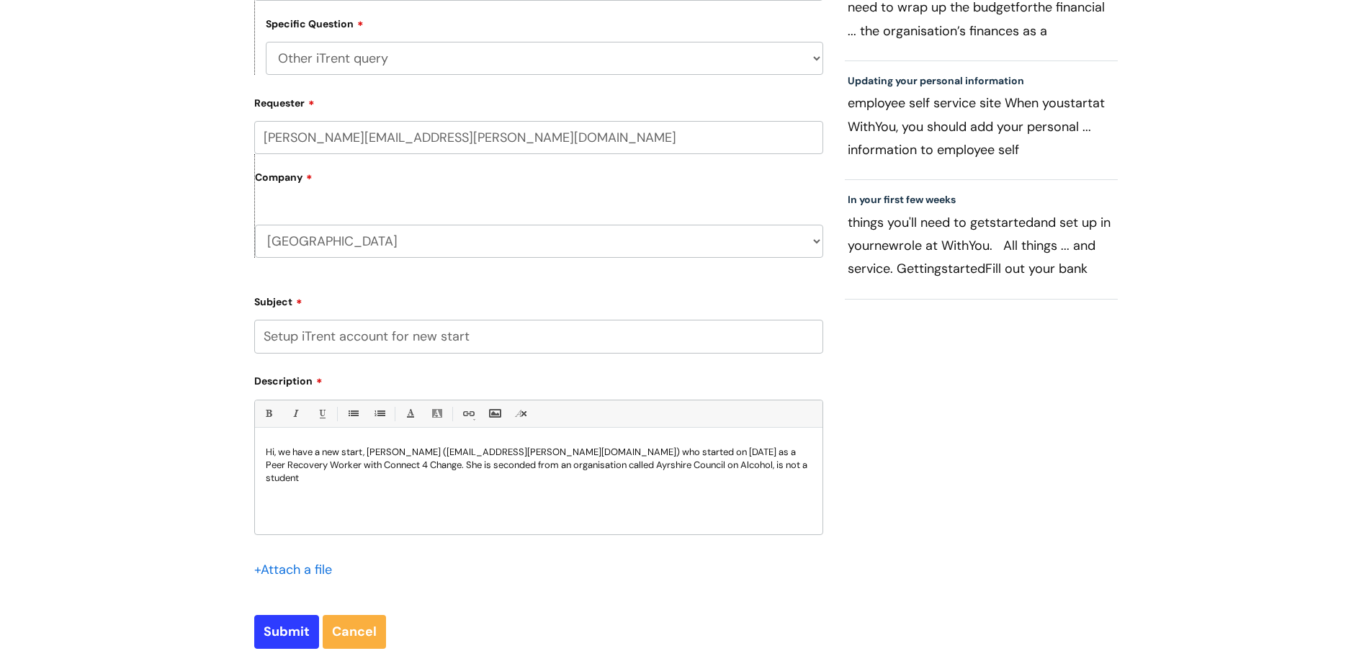  I want to click on a: 1. Ordered List (Ctrl-Shift-8), so click(379, 413).